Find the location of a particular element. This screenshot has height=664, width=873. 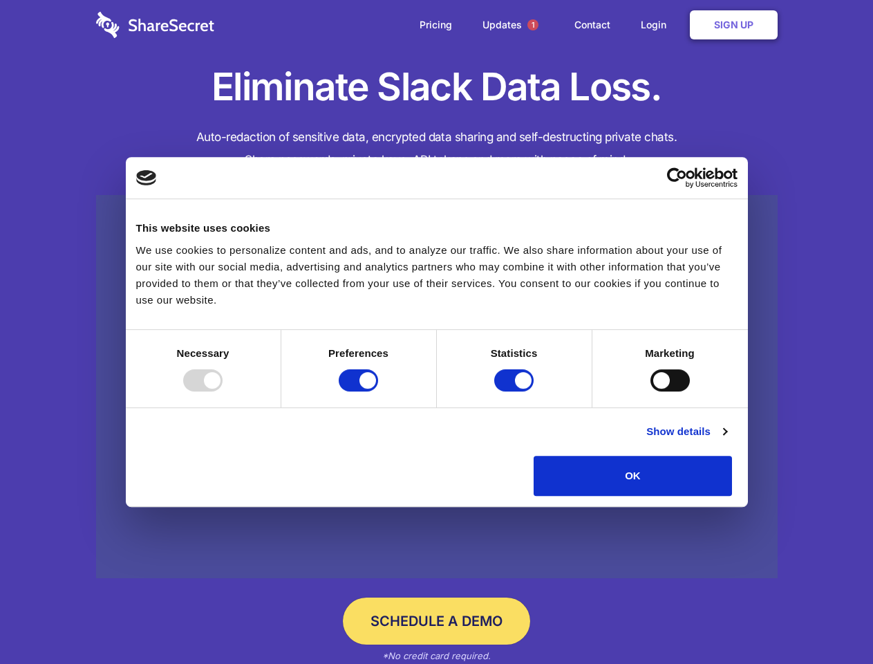

h1: Eliminate Slack Data Loss. is located at coordinates (437, 87).